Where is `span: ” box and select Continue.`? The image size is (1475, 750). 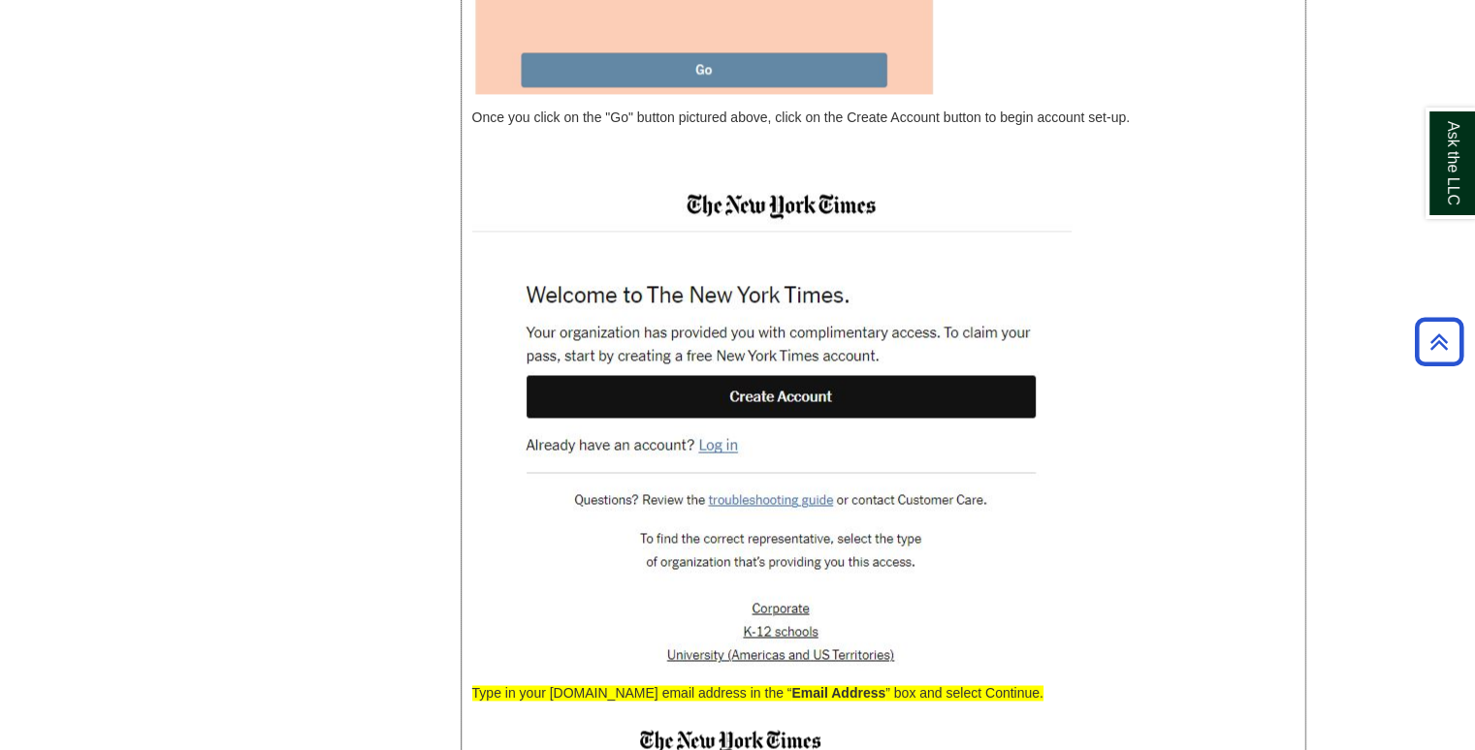 span: ” box and select Continue. is located at coordinates (964, 693).